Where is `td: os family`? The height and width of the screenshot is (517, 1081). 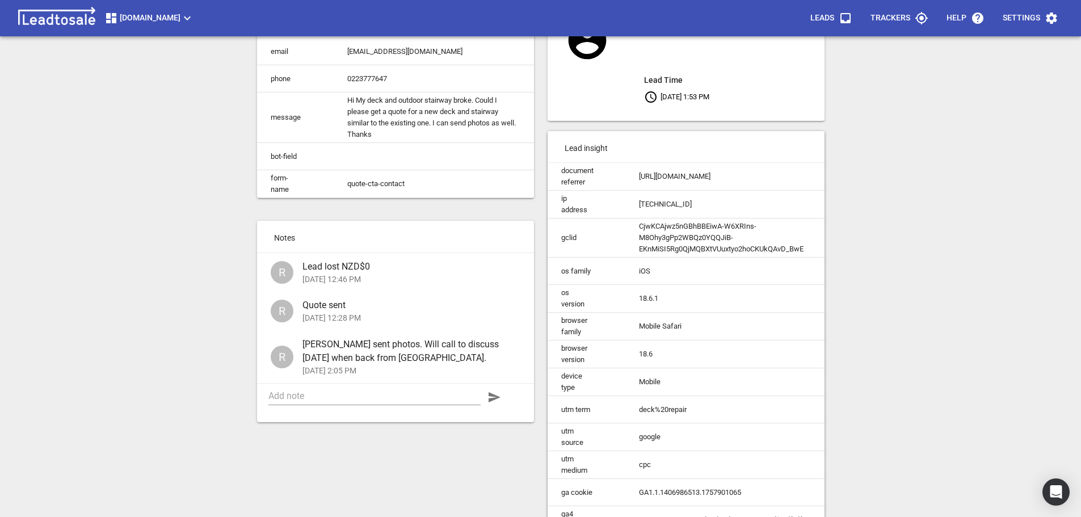
td: os family is located at coordinates (586, 271).